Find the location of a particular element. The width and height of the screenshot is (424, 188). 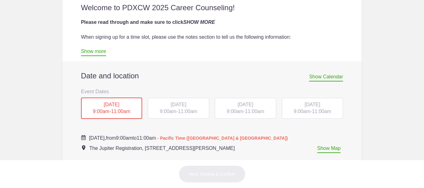

h3: Event Dates is located at coordinates (212, 92).